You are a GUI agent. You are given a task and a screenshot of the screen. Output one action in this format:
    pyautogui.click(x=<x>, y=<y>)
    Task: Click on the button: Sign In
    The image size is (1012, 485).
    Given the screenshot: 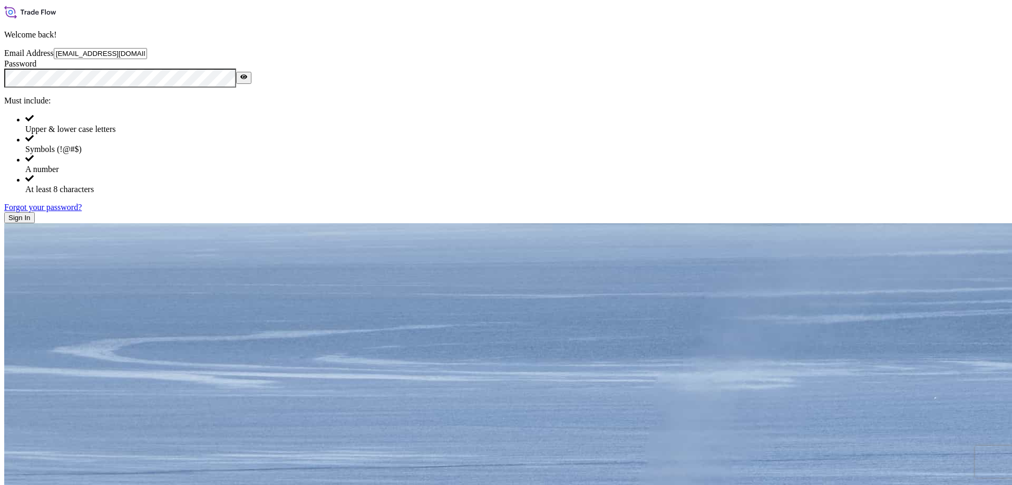 What is the action you would take?
    pyautogui.click(x=20, y=217)
    